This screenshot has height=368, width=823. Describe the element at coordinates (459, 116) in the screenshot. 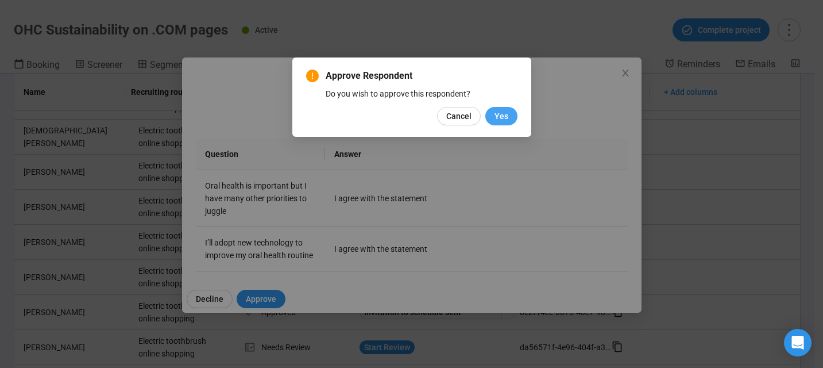

I see `span: Cancel` at that location.